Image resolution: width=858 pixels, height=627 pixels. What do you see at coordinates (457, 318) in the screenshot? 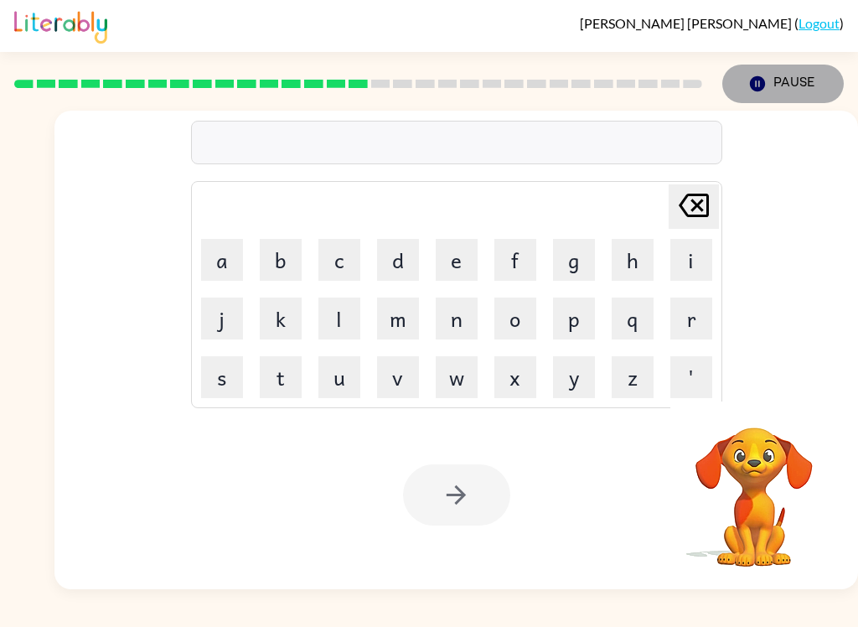
I see `button: n` at bounding box center [457, 318].